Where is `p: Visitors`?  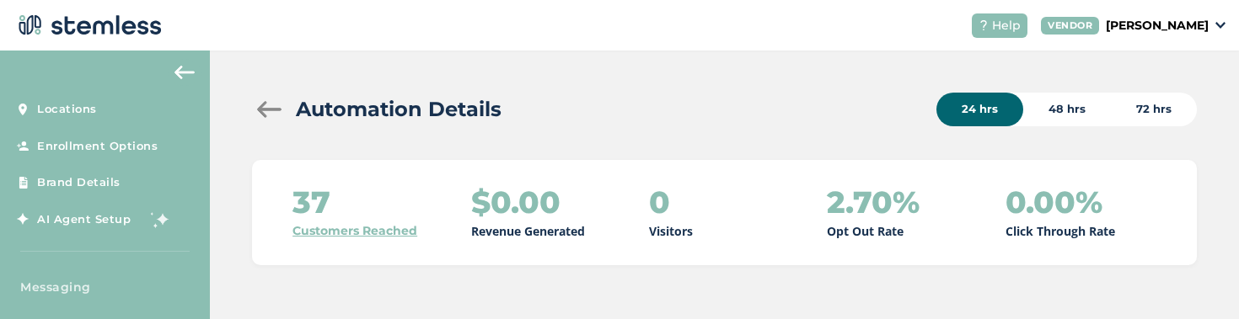 p: Visitors is located at coordinates (671, 231).